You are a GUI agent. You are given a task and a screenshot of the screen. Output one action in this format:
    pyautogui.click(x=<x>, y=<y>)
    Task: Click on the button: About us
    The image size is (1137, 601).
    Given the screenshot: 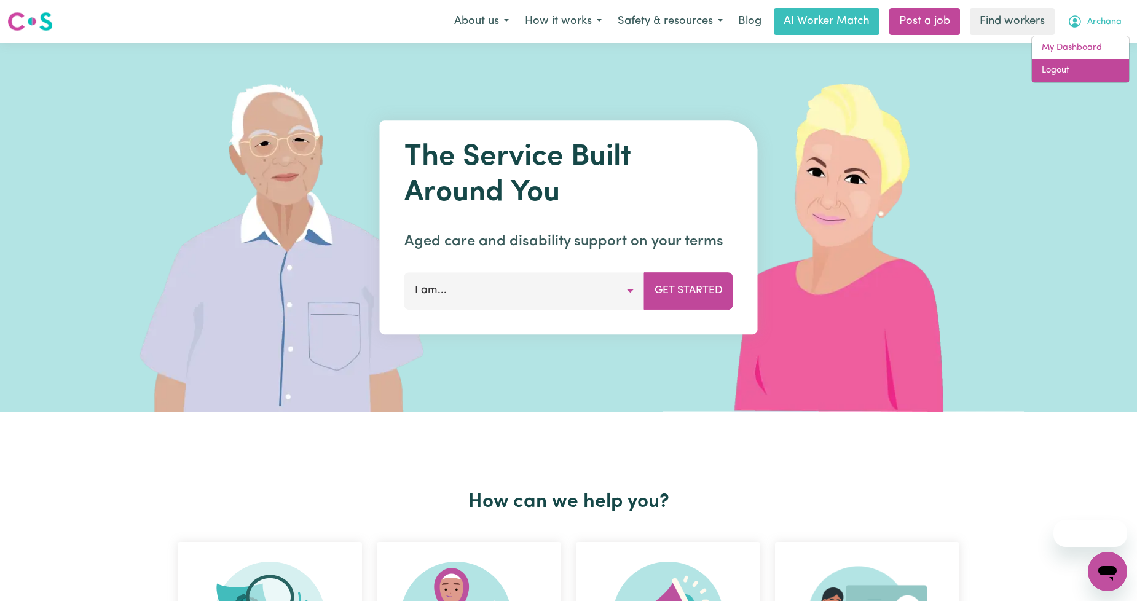 What is the action you would take?
    pyautogui.click(x=481, y=22)
    